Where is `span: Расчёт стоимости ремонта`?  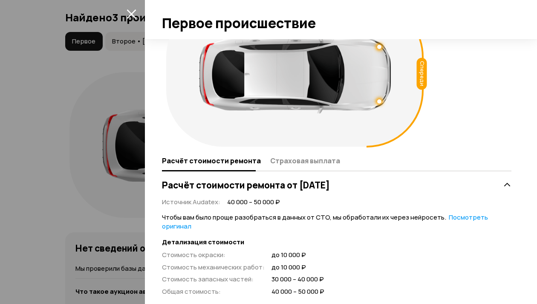 span: Расчёт стоимости ремонта is located at coordinates (211, 161).